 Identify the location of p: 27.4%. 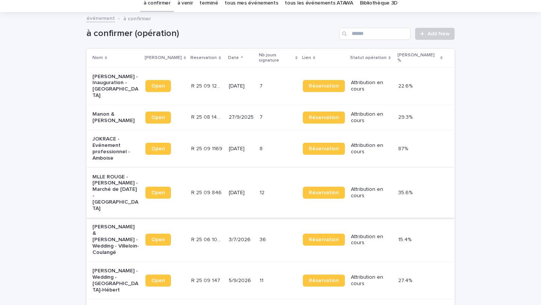
(405, 280).